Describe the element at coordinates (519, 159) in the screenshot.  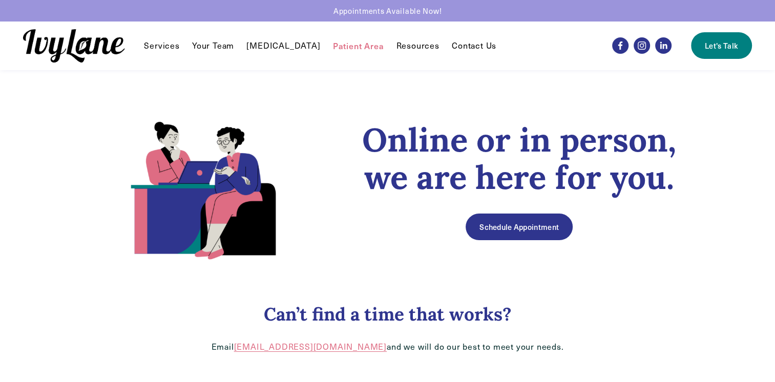
I see `h1: Online or in person, we are here for you.` at that location.